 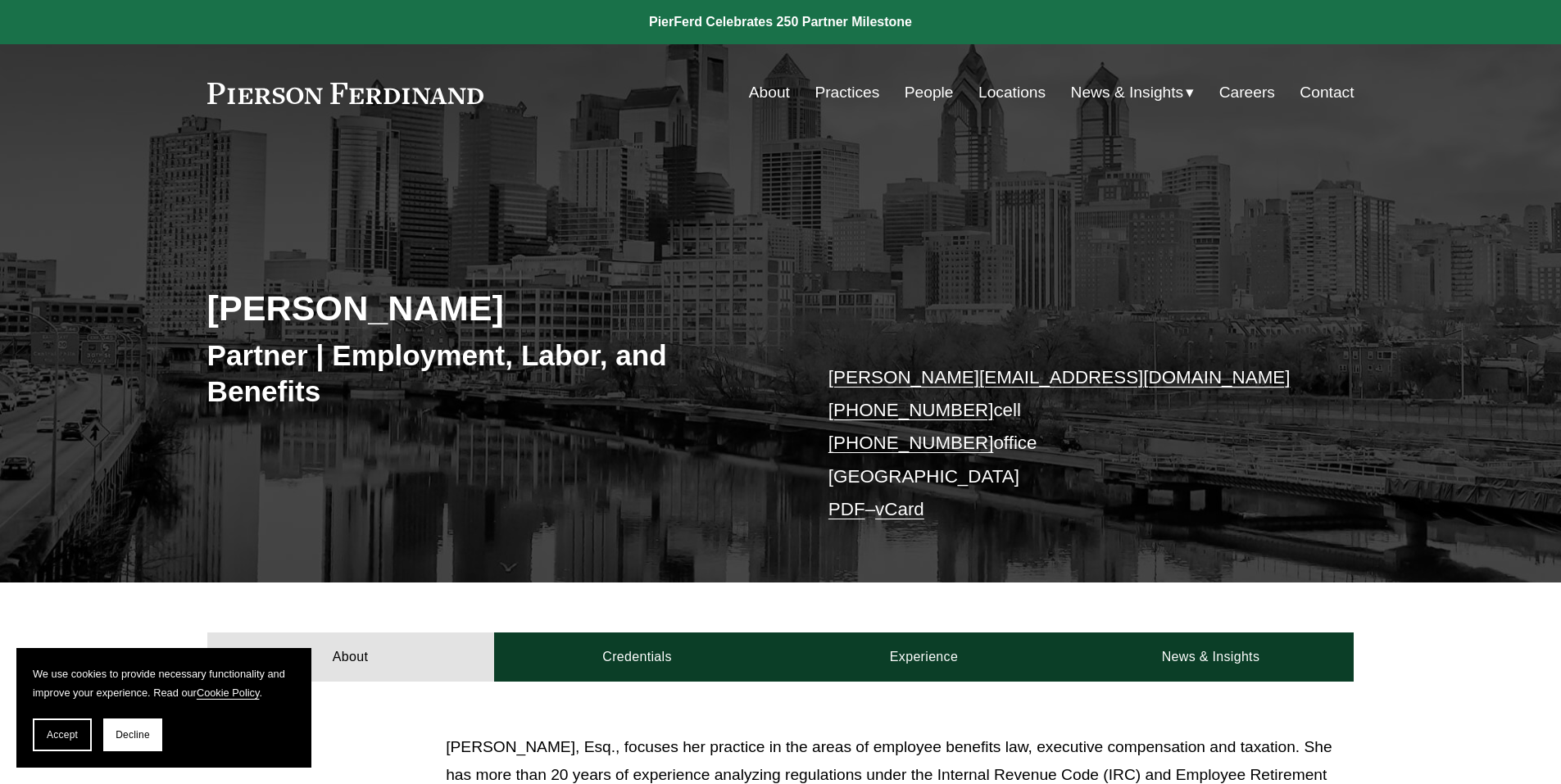 I want to click on a: Experience, so click(x=924, y=657).